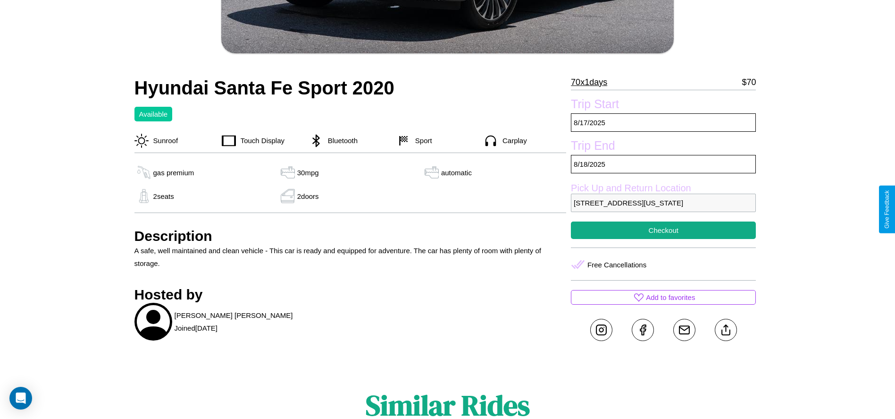 This screenshot has width=895, height=419. Describe the element at coordinates (663, 105) in the screenshot. I see `label: Trip Start` at that location.